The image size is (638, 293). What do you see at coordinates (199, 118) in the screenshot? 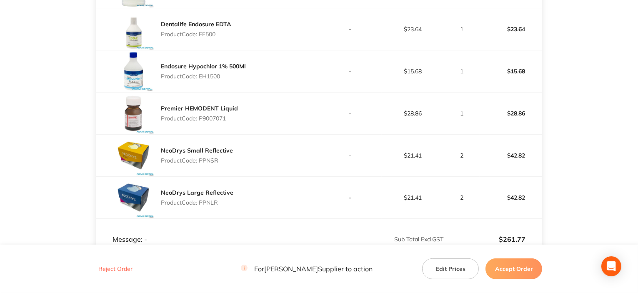
I see `p: Product Code: P9007071` at bounding box center [199, 118].